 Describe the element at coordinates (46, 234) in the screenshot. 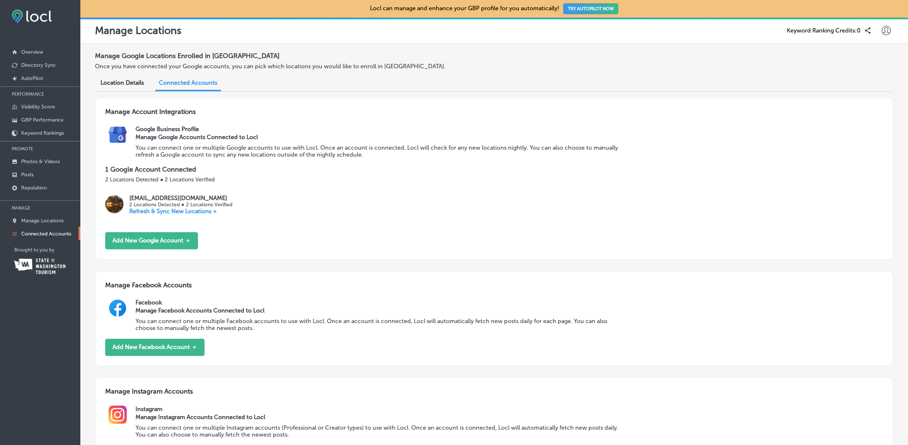

I see `p: Connected Accounts` at that location.